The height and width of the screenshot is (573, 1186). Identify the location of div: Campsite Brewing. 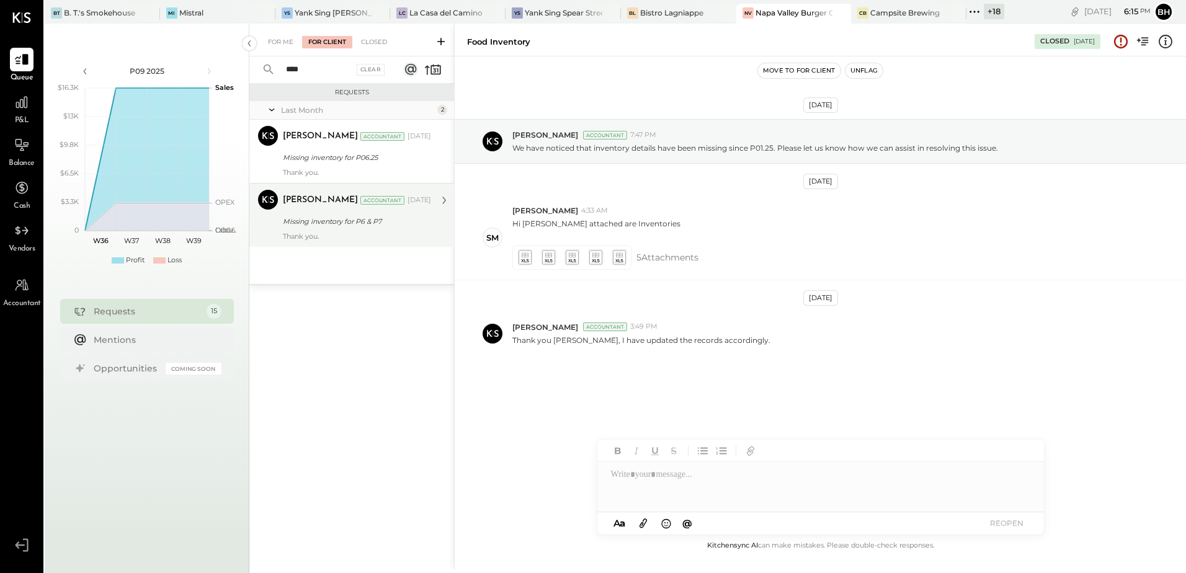
(905, 12).